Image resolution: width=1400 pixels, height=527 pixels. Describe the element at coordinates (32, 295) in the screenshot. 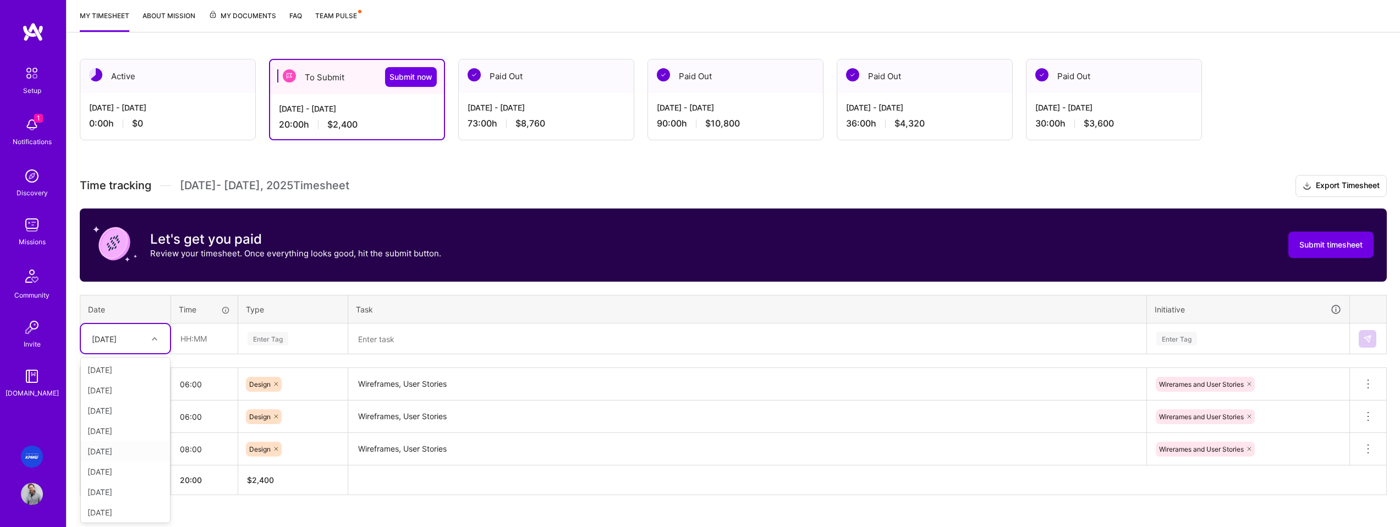

I see `div: Community` at that location.